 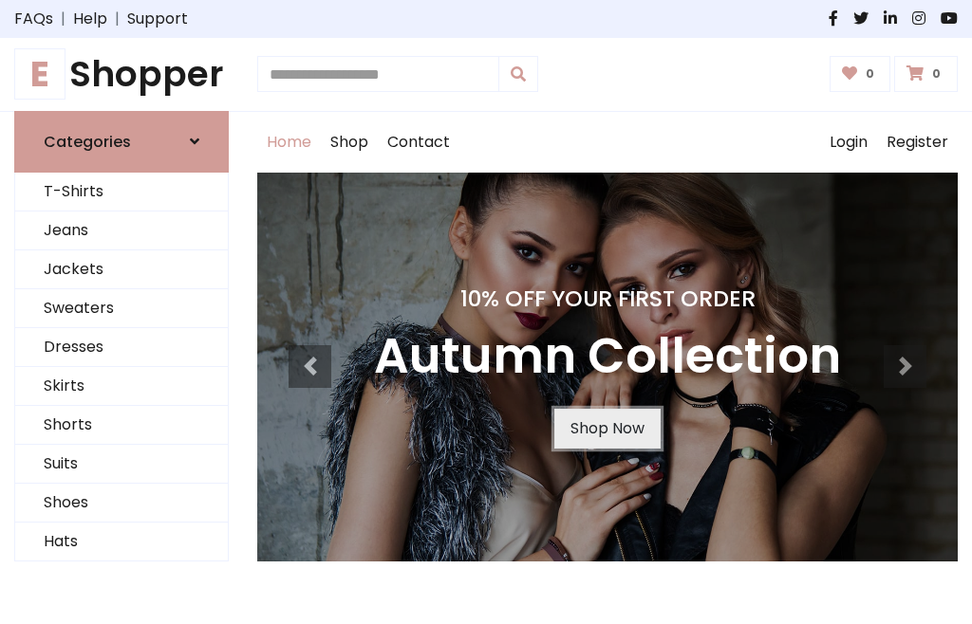 I want to click on a: Jeans, so click(x=121, y=231).